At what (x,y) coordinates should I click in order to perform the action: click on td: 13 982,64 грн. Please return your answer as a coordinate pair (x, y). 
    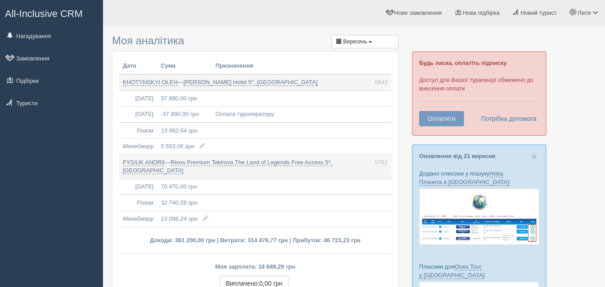
    Looking at the image, I should click on (184, 131).